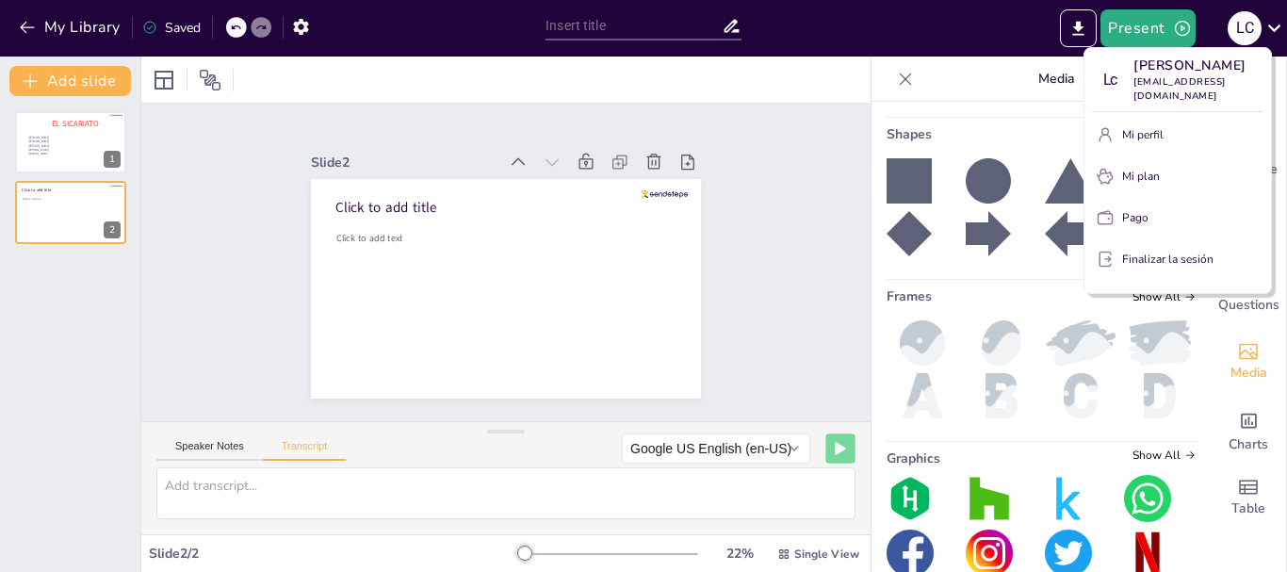 Image resolution: width=1287 pixels, height=572 pixels. What do you see at coordinates (1109, 79) in the screenshot?
I see `font: lc` at bounding box center [1109, 79].